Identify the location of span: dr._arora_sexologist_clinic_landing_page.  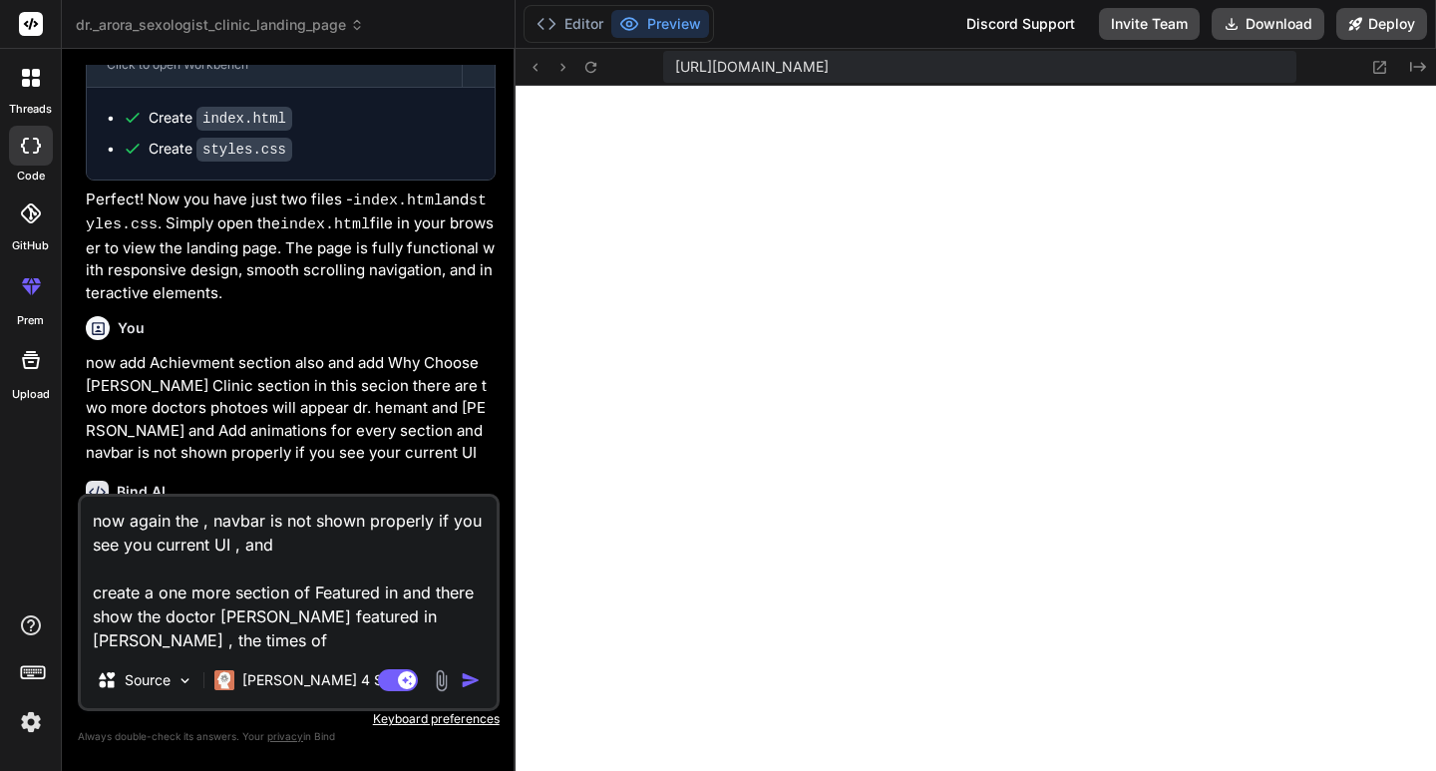
(219, 25).